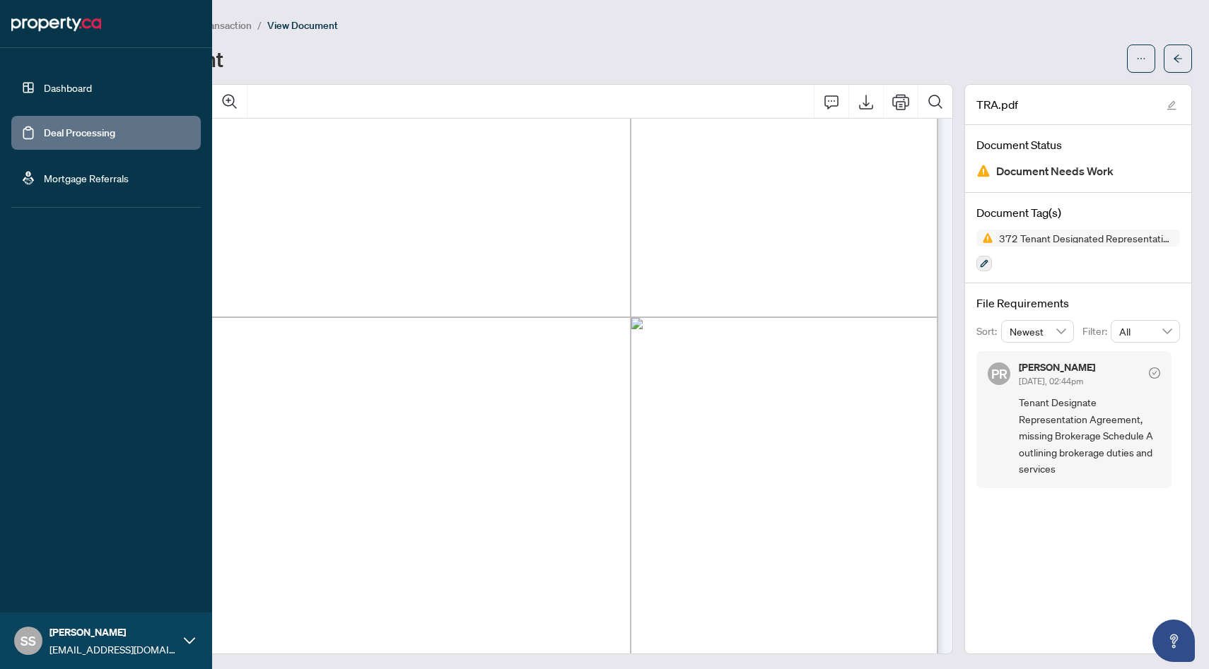 The height and width of the screenshot is (669, 1209). Describe the element at coordinates (985, 238) in the screenshot. I see `img: Status Icon` at that location.